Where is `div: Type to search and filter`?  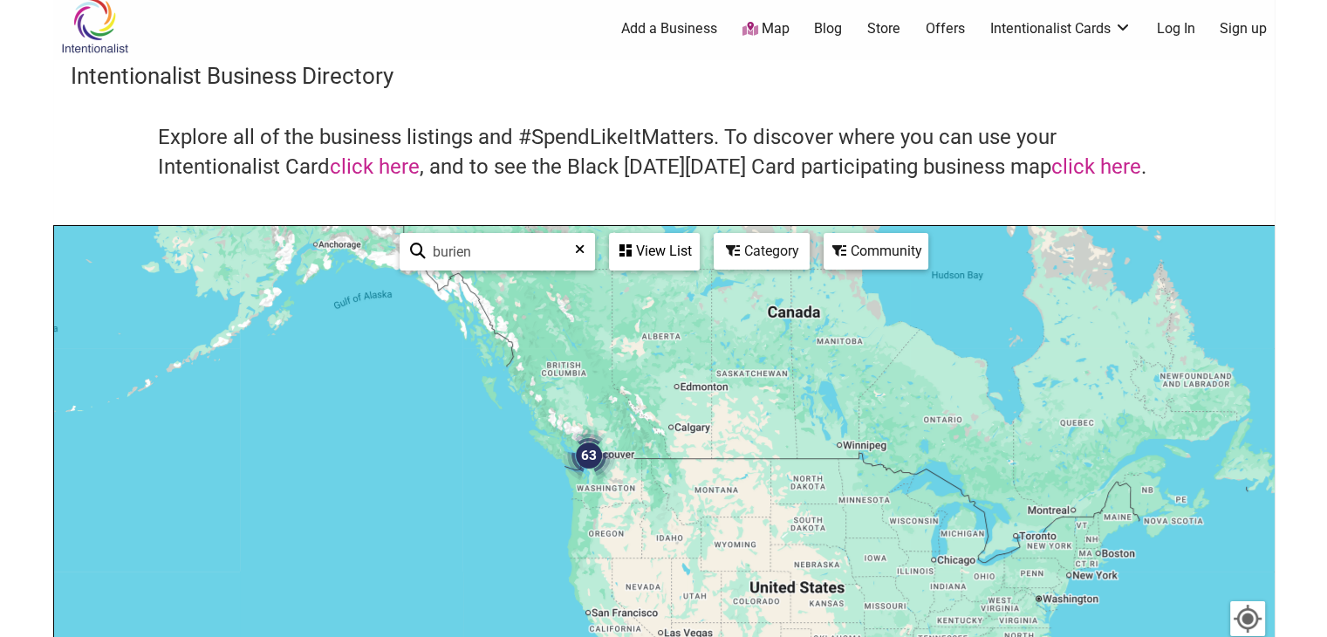
div: Type to search and filter is located at coordinates (497, 251).